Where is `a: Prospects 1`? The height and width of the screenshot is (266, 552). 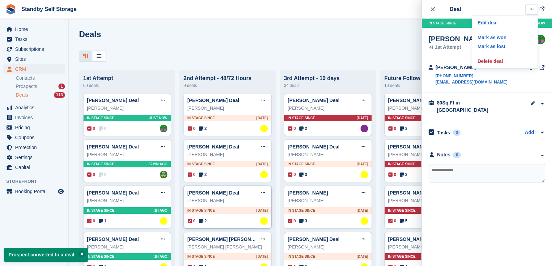 a: Prospects 1 is located at coordinates (40, 86).